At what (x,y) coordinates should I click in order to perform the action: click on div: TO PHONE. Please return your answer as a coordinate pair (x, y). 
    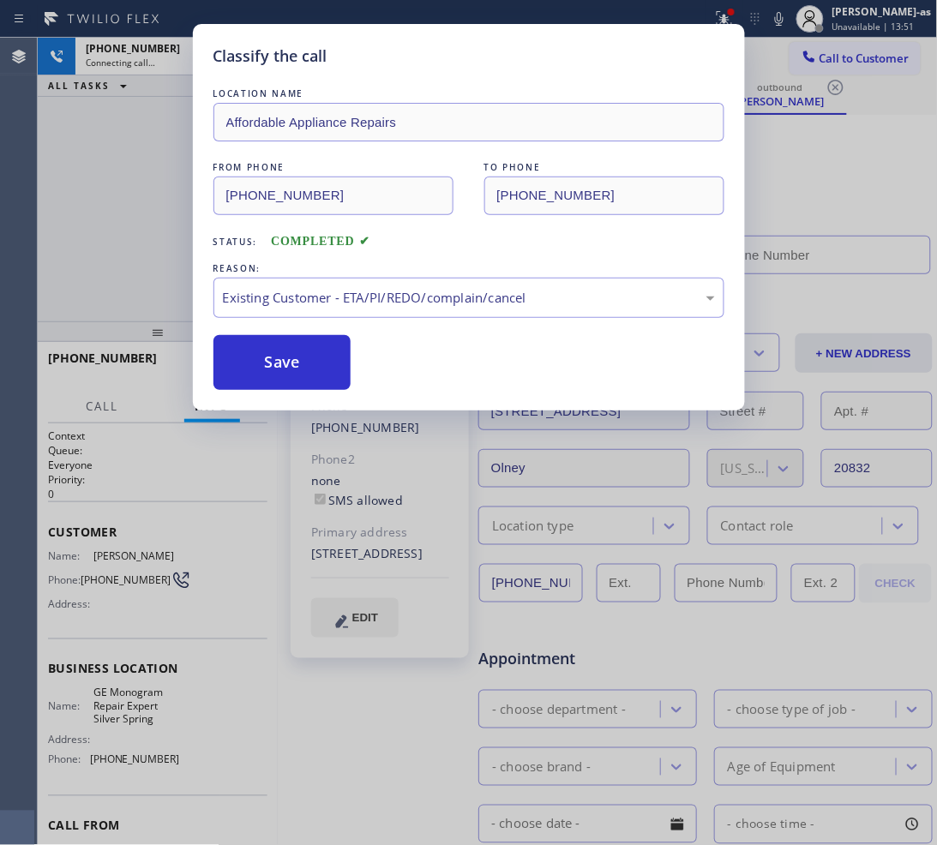
    Looking at the image, I should click on (604, 167).